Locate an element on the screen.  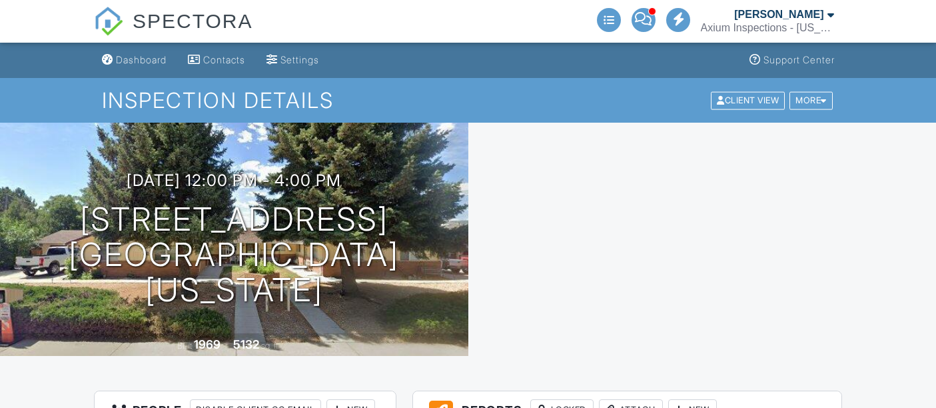
h1: Inspection Details is located at coordinates (467, 100).